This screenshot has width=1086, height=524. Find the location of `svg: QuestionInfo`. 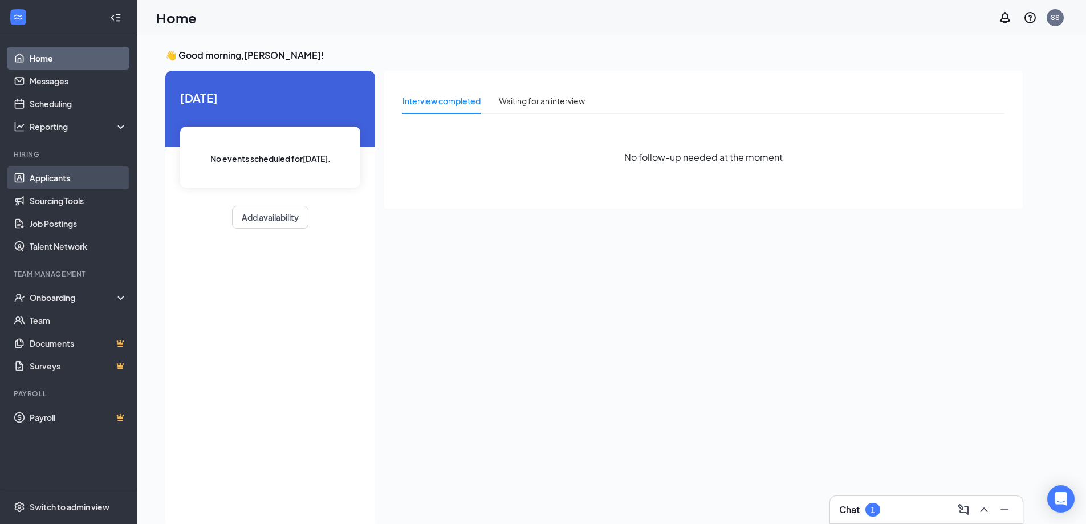

svg: QuestionInfo is located at coordinates (1030, 18).